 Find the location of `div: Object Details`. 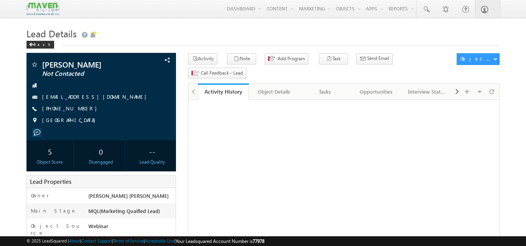

div: Object Details is located at coordinates (274, 92).